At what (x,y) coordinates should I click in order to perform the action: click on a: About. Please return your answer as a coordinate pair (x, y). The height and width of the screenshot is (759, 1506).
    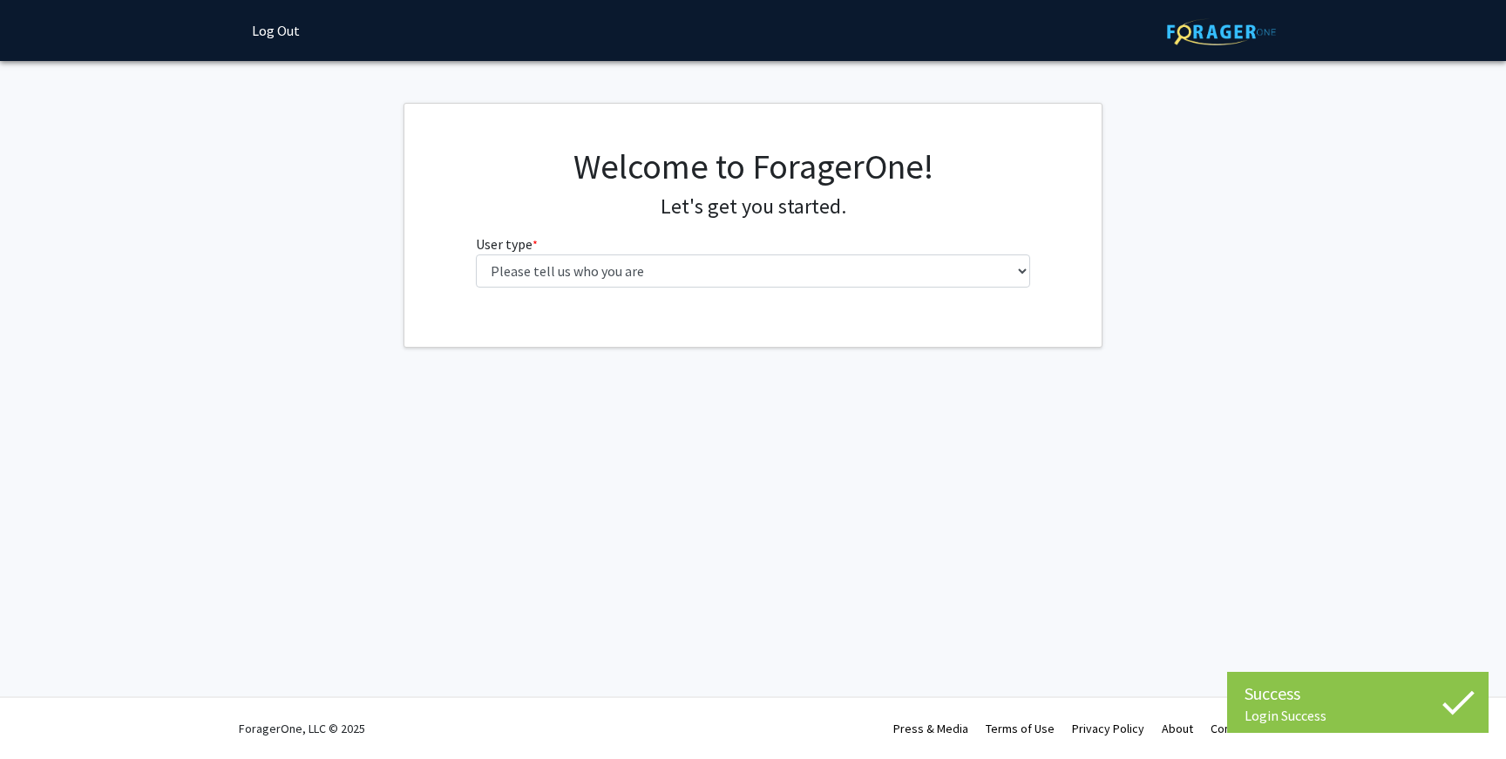
    Looking at the image, I should click on (1178, 729).